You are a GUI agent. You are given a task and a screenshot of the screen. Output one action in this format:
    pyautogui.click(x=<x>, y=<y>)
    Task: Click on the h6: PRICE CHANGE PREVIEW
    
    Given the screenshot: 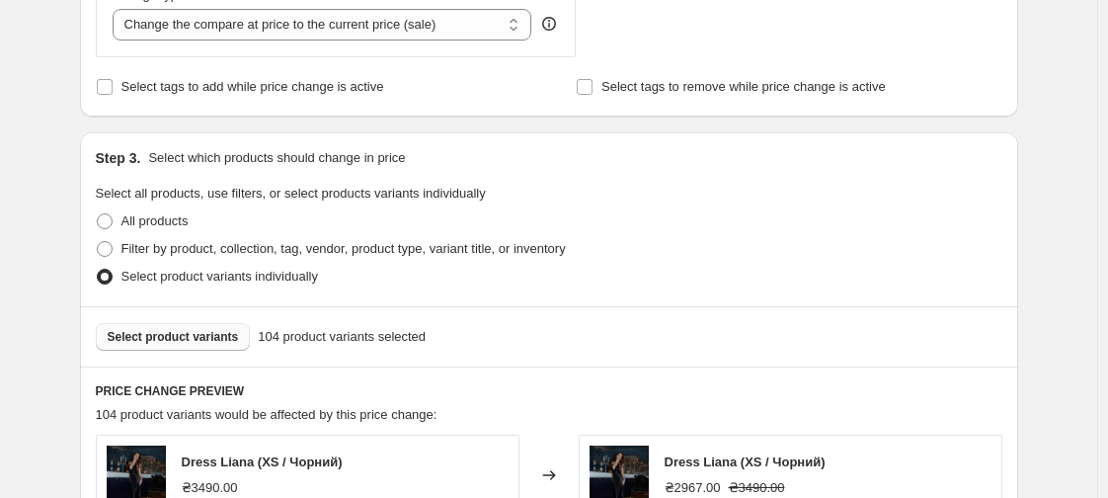 What is the action you would take?
    pyautogui.click(x=549, y=391)
    